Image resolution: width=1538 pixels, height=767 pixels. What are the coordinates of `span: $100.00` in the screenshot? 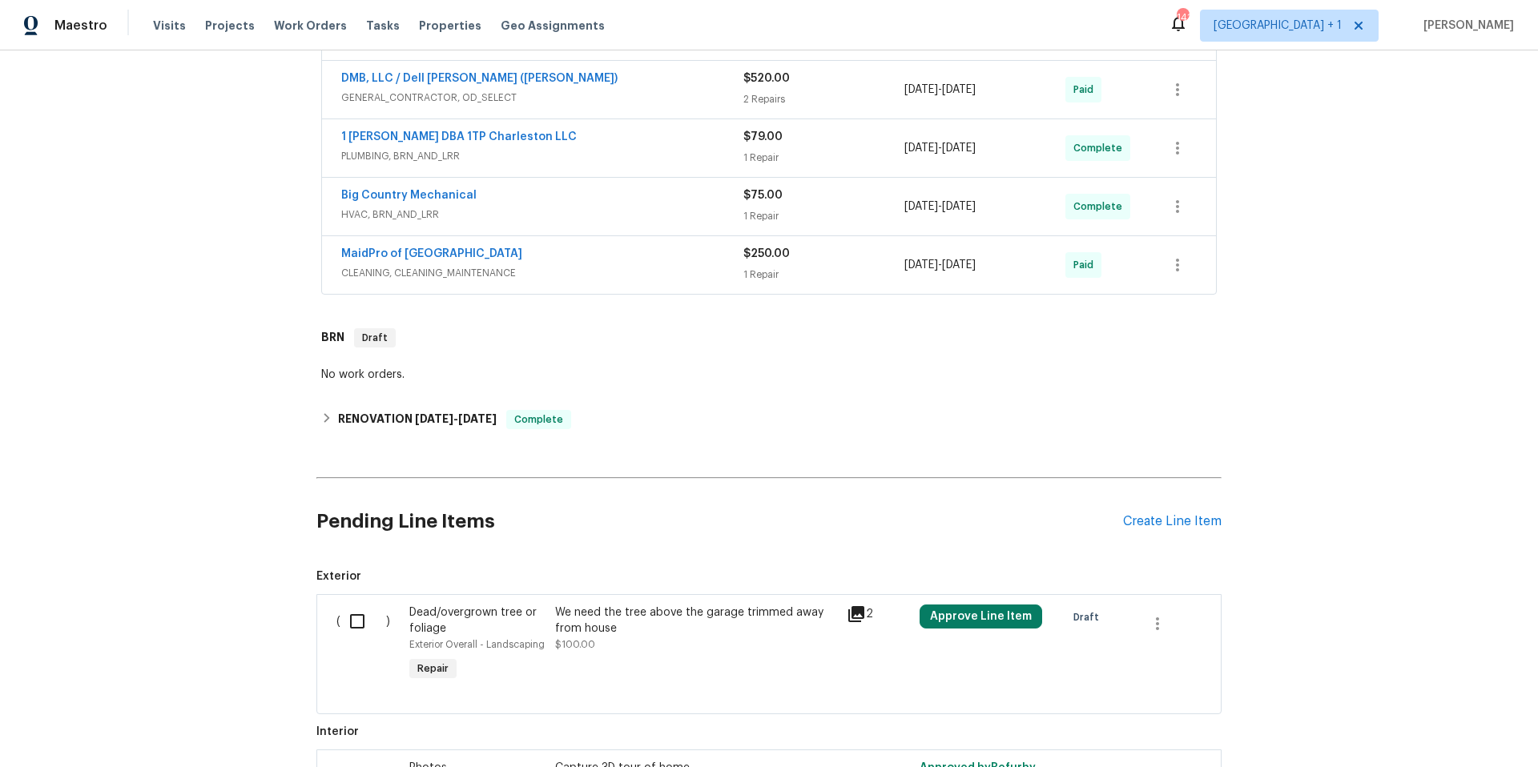 It's located at (575, 645).